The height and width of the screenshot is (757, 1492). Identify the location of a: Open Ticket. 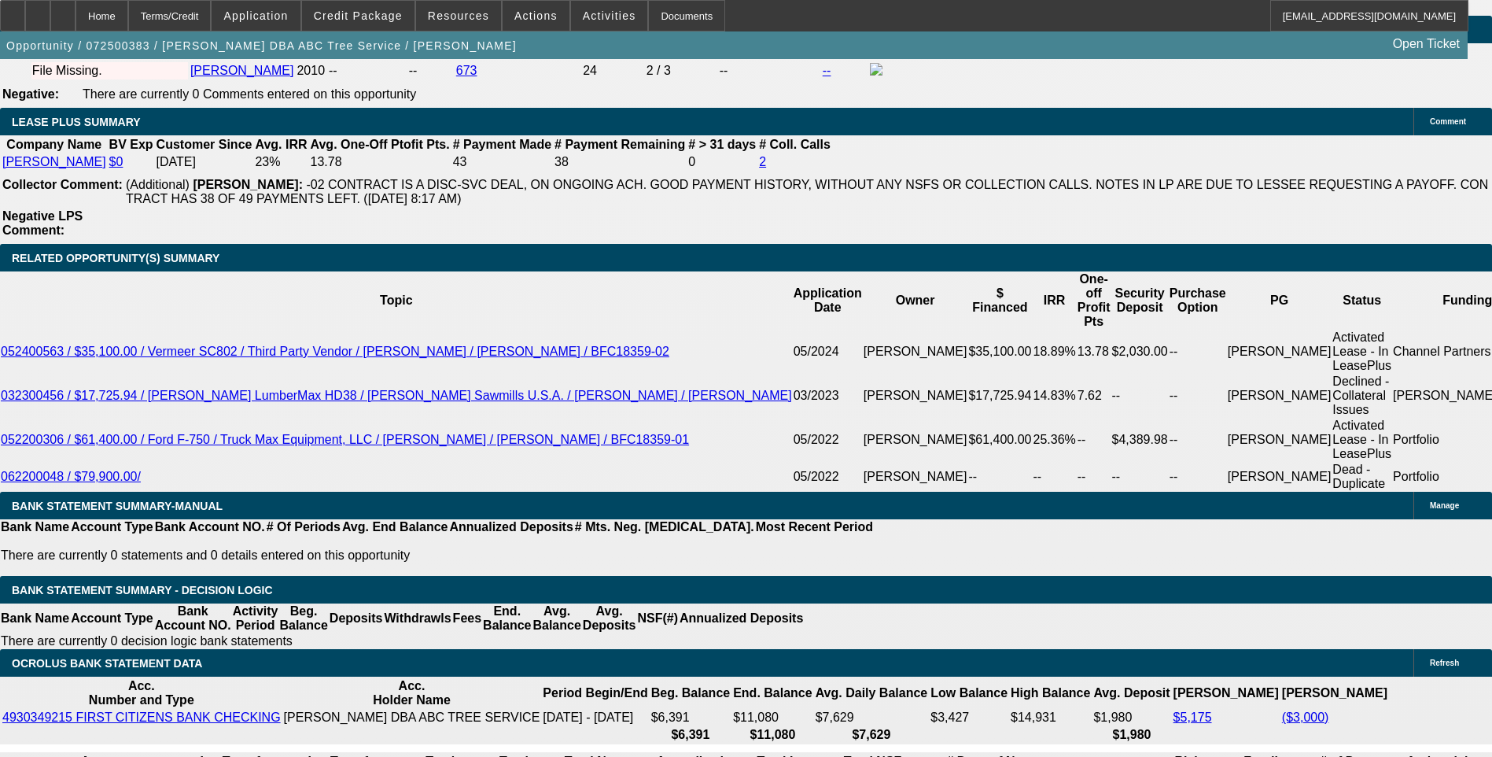
(1426, 44).